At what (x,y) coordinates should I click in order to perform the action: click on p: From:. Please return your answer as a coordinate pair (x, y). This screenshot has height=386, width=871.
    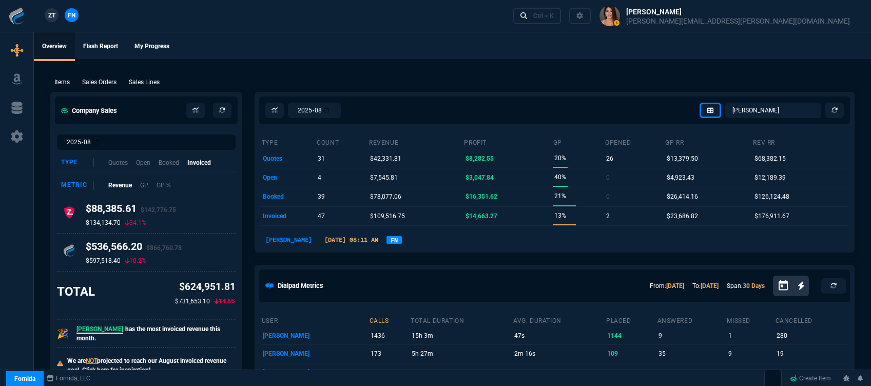
    Looking at the image, I should click on (667, 286).